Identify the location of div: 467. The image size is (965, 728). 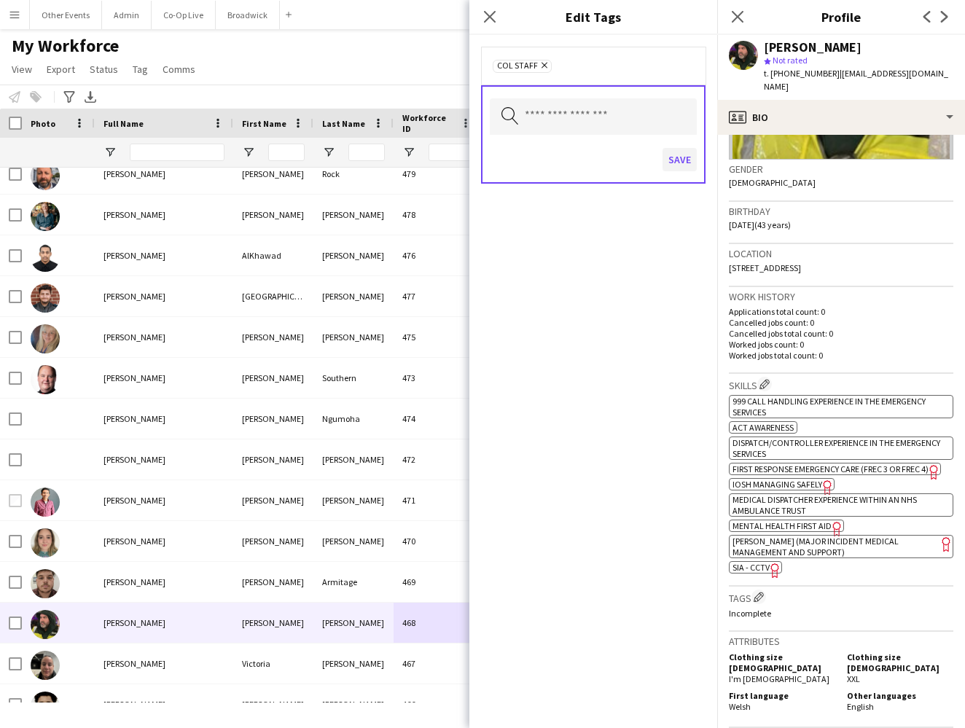
(437, 663).